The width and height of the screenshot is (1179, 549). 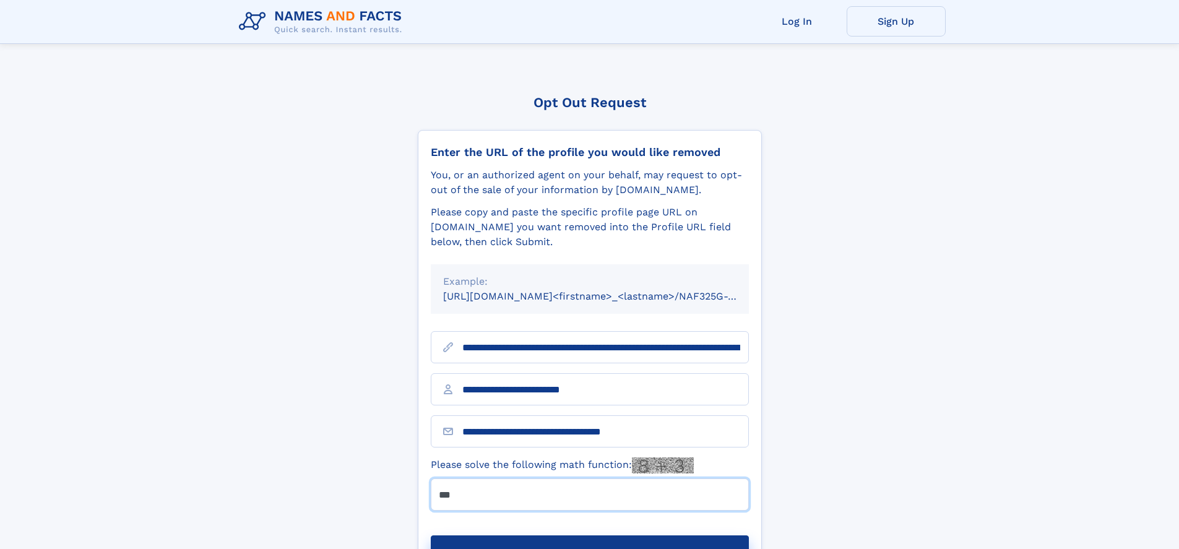 What do you see at coordinates (590, 152) in the screenshot?
I see `div: Enter the URL of the profile you would like removed` at bounding box center [590, 152].